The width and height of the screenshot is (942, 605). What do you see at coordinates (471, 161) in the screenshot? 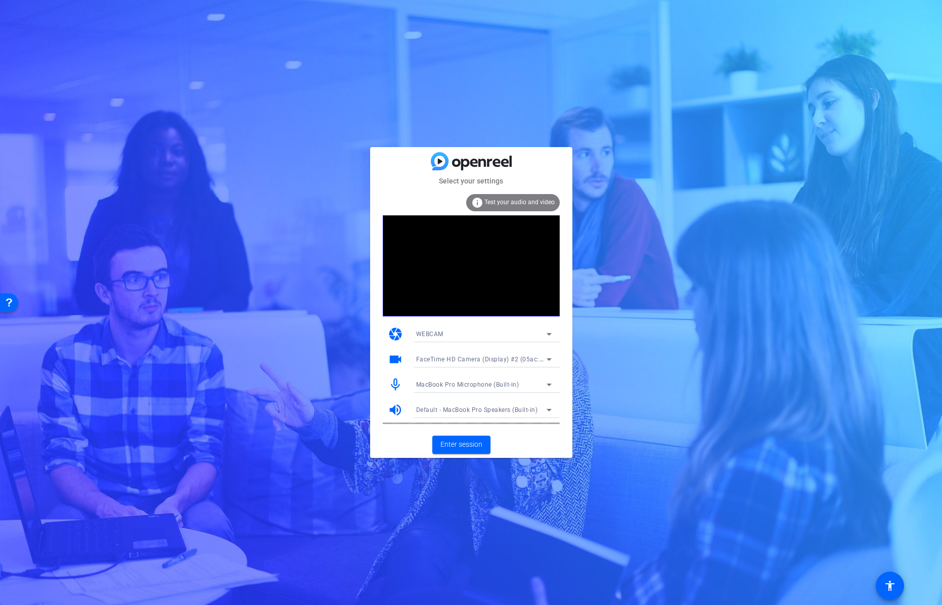
I see `img: blue-gradient.svg` at bounding box center [471, 161].